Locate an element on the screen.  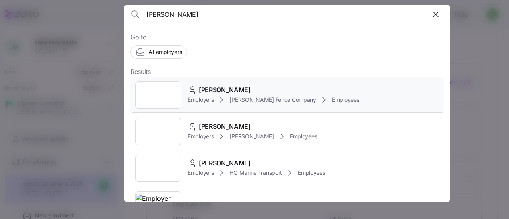
span: Results is located at coordinates (140, 72).